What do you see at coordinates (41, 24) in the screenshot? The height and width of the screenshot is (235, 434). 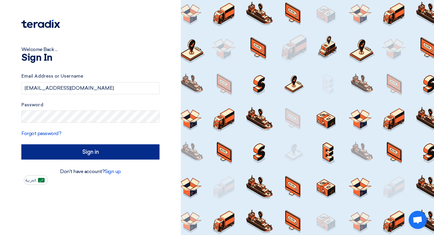 I see `img: Teradix logo` at bounding box center [41, 24].